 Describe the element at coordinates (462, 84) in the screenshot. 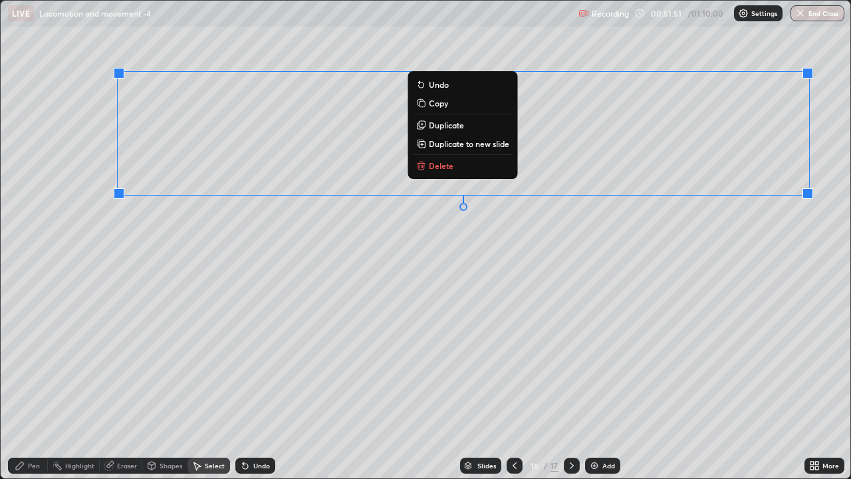

I see `button: Undo` at that location.